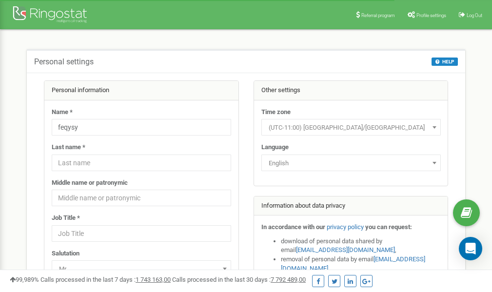 The width and height of the screenshot is (492, 292). I want to click on label: Name *, so click(62, 112).